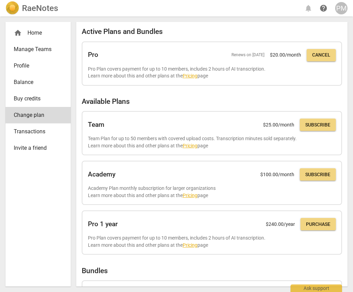  What do you see at coordinates (38, 66) in the screenshot?
I see `a: Profile` at bounding box center [38, 66].